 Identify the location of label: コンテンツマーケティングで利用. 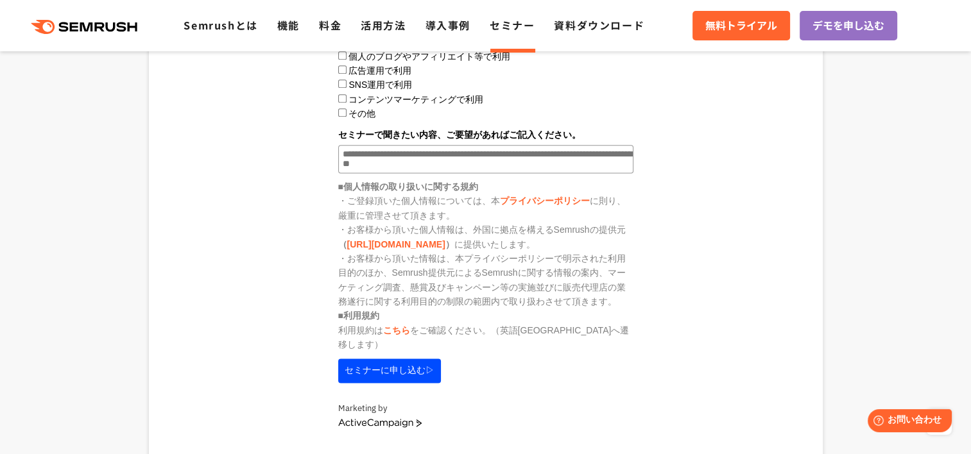
(416, 99).